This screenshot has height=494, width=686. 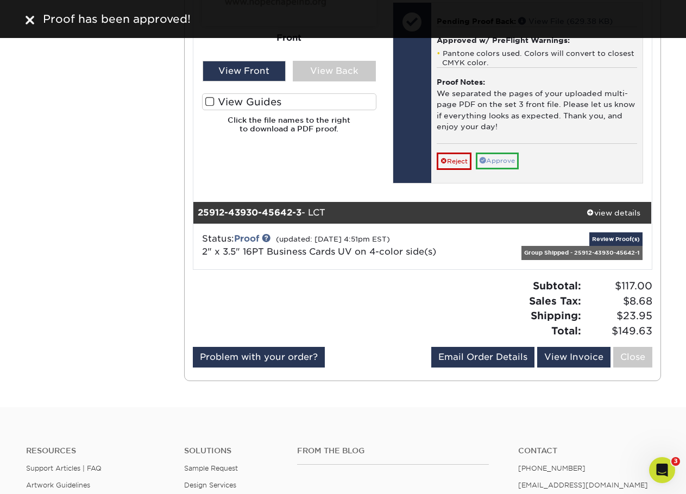 What do you see at coordinates (319, 252) in the screenshot?
I see `a: 2" x 3.5" 16PT Business Cards UV on 4-color side(s)` at bounding box center [319, 252].